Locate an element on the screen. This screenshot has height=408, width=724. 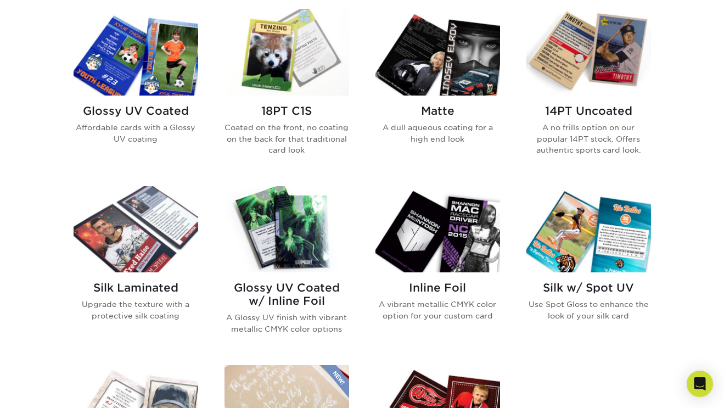
p: A Glossy UV finish with vibrant metallic CMYK color options is located at coordinates (286, 323).